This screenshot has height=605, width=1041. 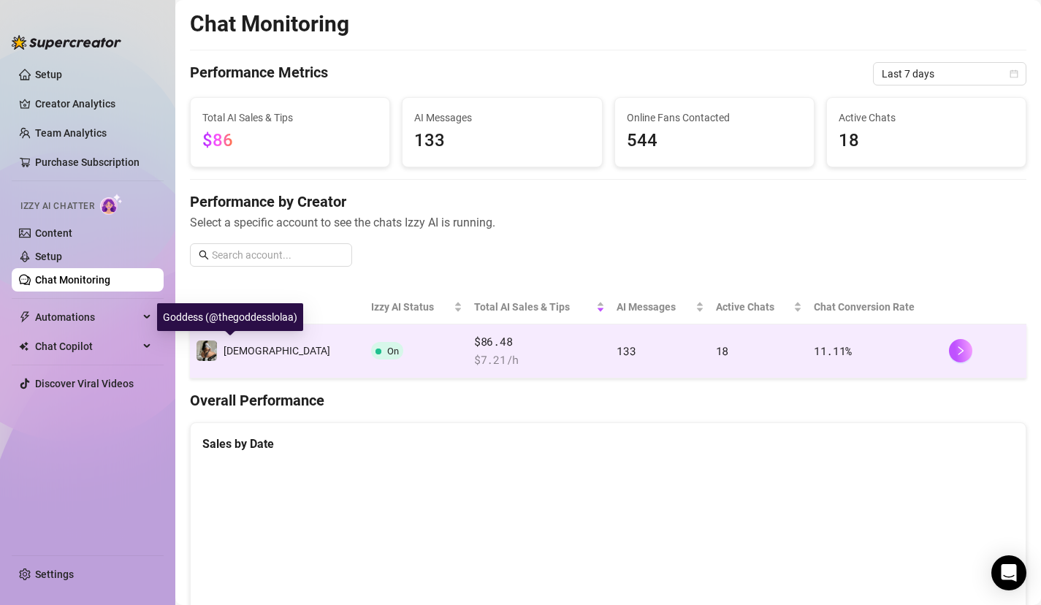 What do you see at coordinates (608, 202) in the screenshot?
I see `h4: Performance by Creator` at bounding box center [608, 202].